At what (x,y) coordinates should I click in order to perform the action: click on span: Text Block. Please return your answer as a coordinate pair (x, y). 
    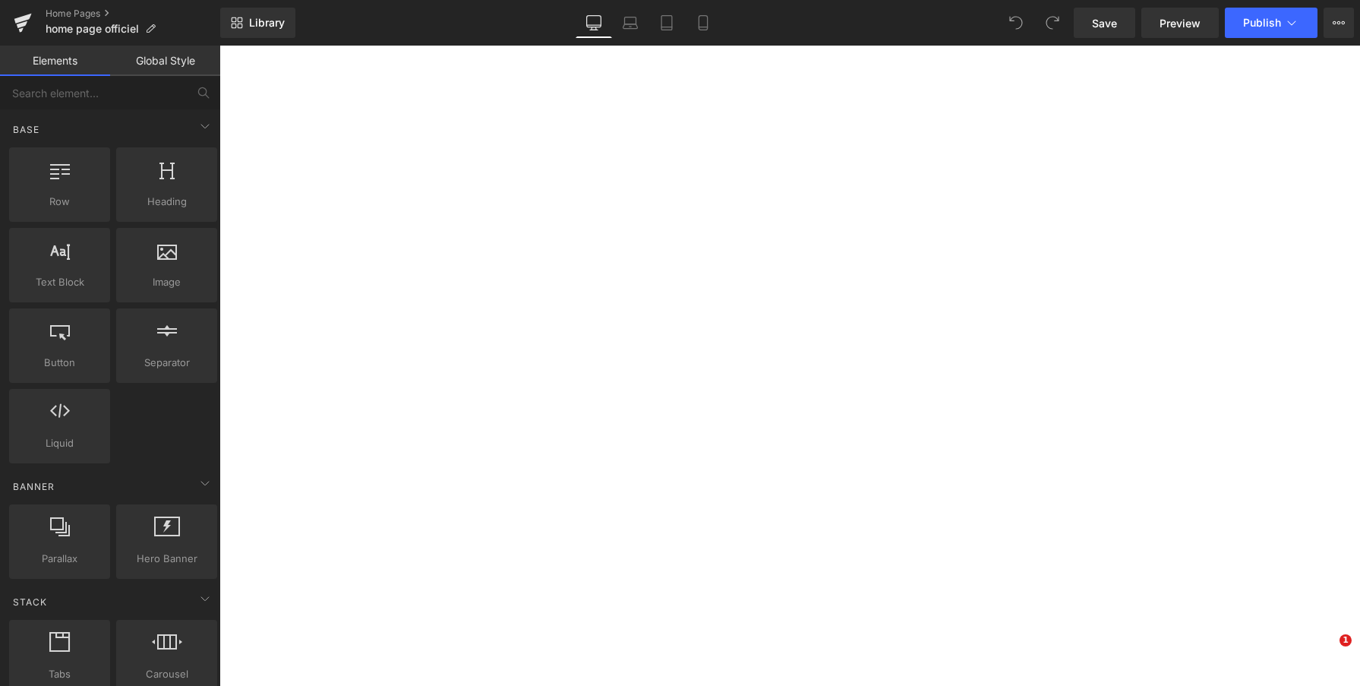
    Looking at the image, I should click on (59, 282).